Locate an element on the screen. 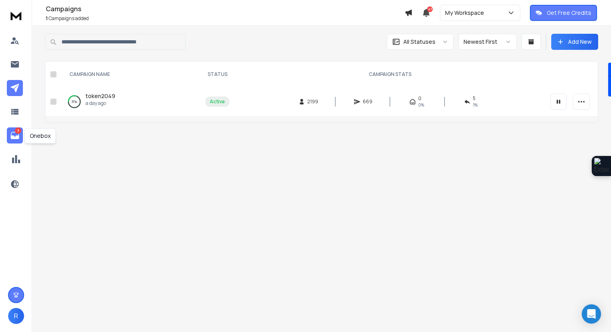  span: 0% is located at coordinates (421, 105).